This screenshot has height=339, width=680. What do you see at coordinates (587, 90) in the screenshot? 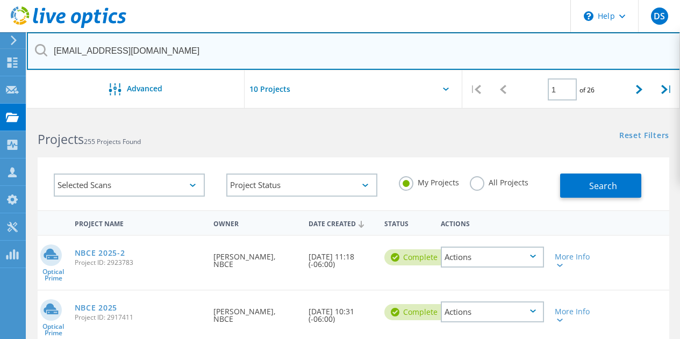
I see `span: of 26` at bounding box center [587, 90].